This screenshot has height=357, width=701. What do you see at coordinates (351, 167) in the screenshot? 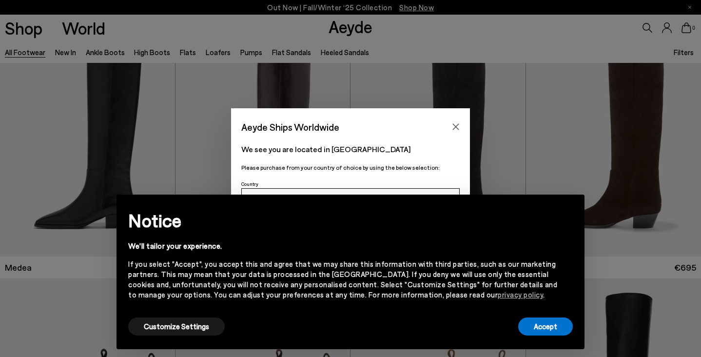
I see `p: Please purchase from your country of choice by using the below selection:` at bounding box center [351, 167].